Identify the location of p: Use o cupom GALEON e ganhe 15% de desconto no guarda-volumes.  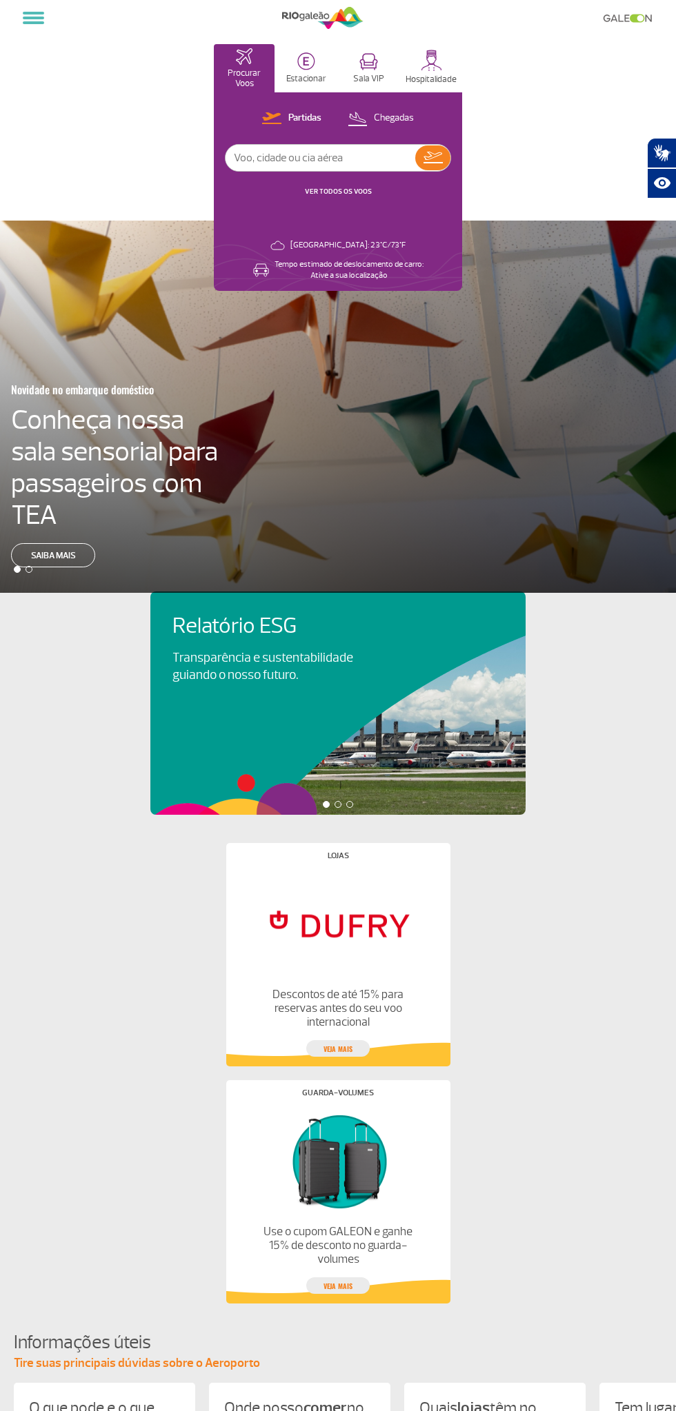
(337, 1246).